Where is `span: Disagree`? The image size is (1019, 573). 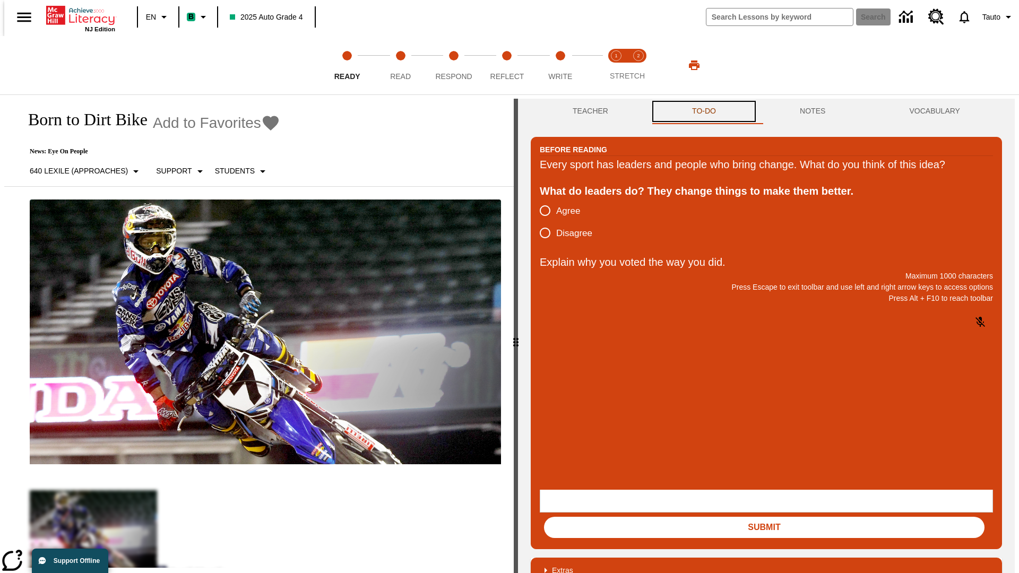 span: Disagree is located at coordinates (574, 234).